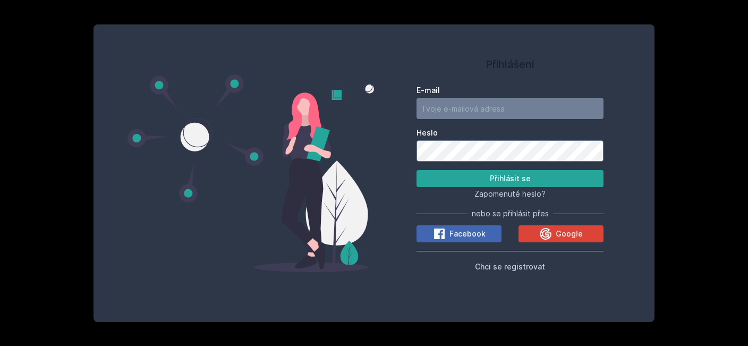 Image resolution: width=748 pixels, height=346 pixels. Describe the element at coordinates (459, 234) in the screenshot. I see `button: Facebook` at that location.